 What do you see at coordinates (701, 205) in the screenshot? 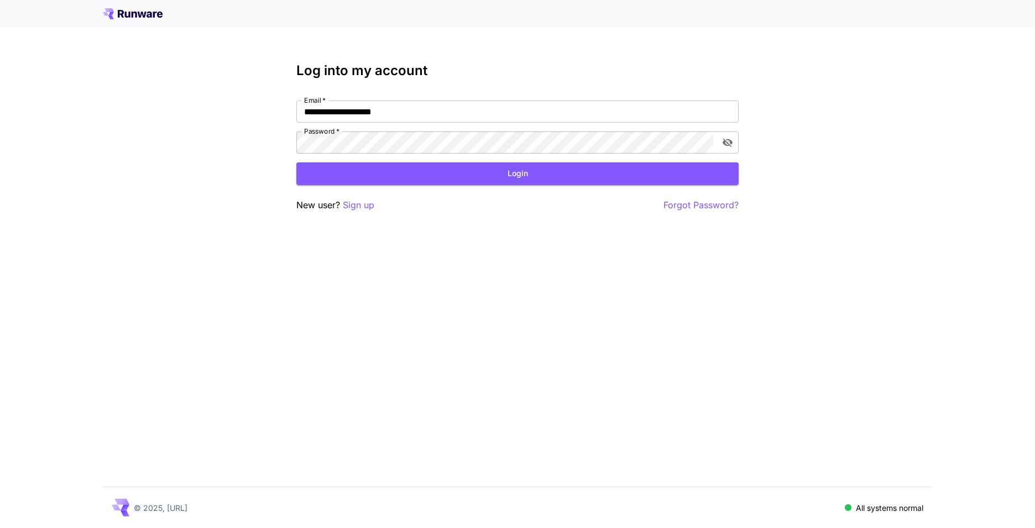
I see `p: Forgot Password?` at bounding box center [701, 205].